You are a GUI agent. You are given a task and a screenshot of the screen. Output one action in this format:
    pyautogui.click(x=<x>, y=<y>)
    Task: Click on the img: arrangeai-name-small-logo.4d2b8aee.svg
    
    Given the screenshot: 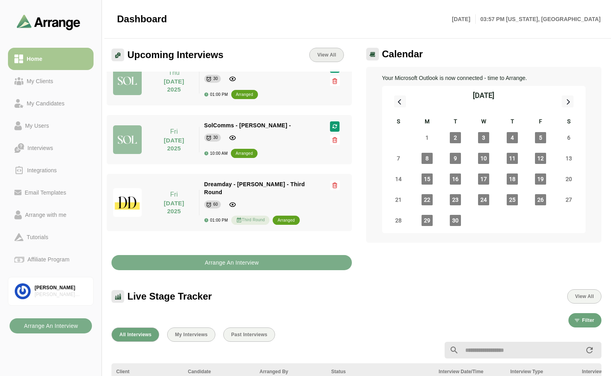 What is the action you would take?
    pyautogui.click(x=49, y=22)
    